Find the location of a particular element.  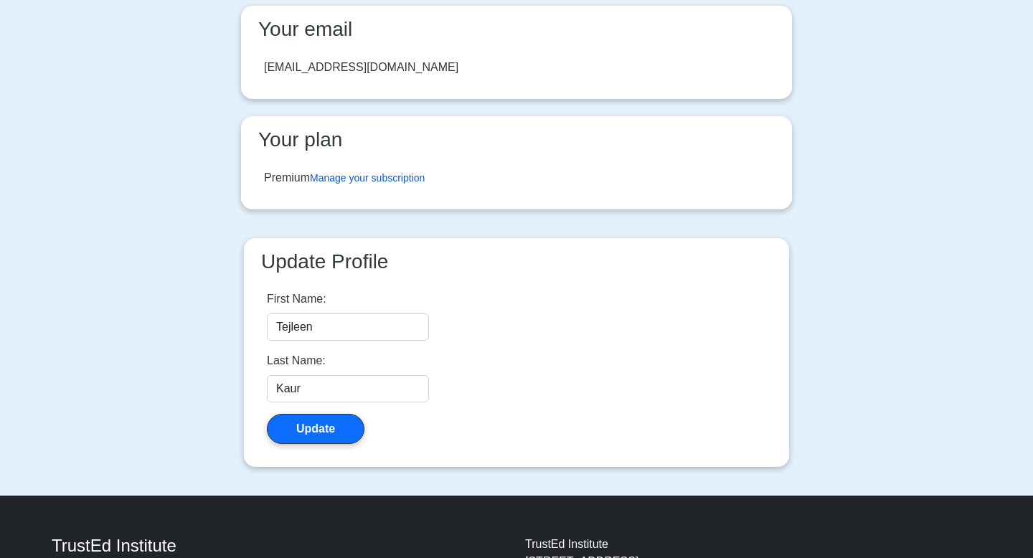

label: Last Name: is located at coordinates (296, 361).